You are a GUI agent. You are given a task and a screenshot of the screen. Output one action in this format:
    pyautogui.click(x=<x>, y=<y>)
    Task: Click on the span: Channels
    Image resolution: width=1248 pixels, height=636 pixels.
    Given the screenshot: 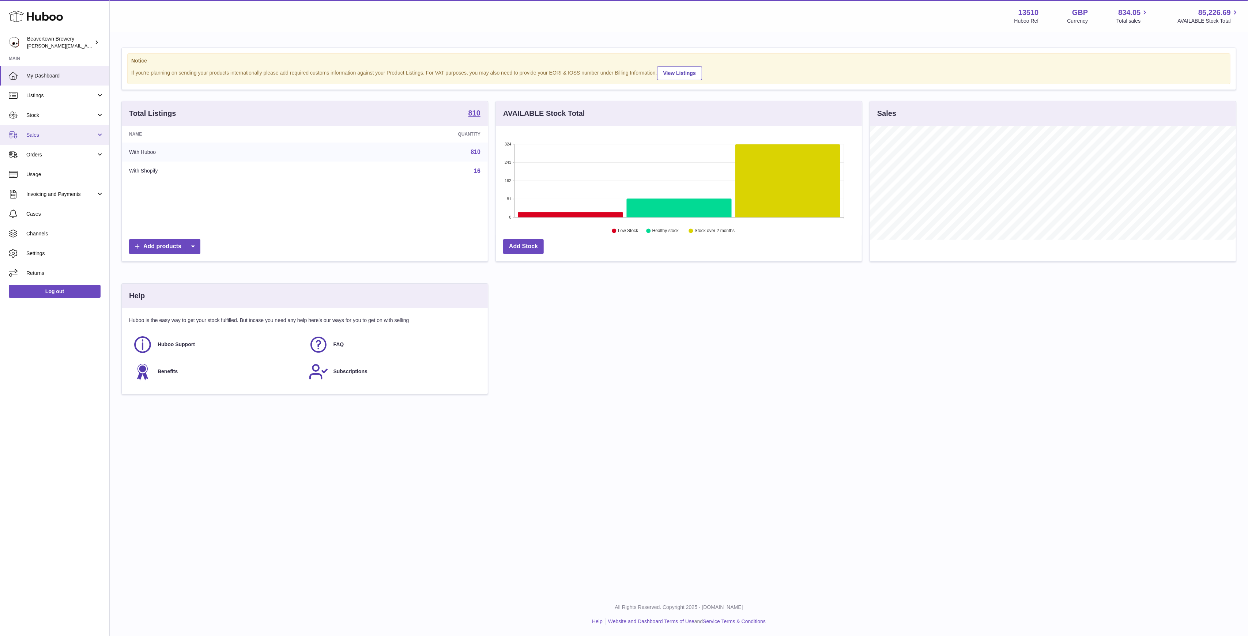 What is the action you would take?
    pyautogui.click(x=65, y=234)
    